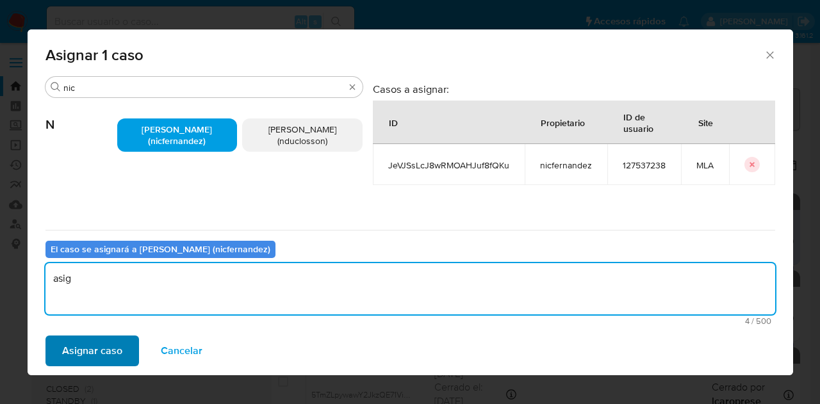 The image size is (820, 404). I want to click on div: Propietario, so click(562, 122).